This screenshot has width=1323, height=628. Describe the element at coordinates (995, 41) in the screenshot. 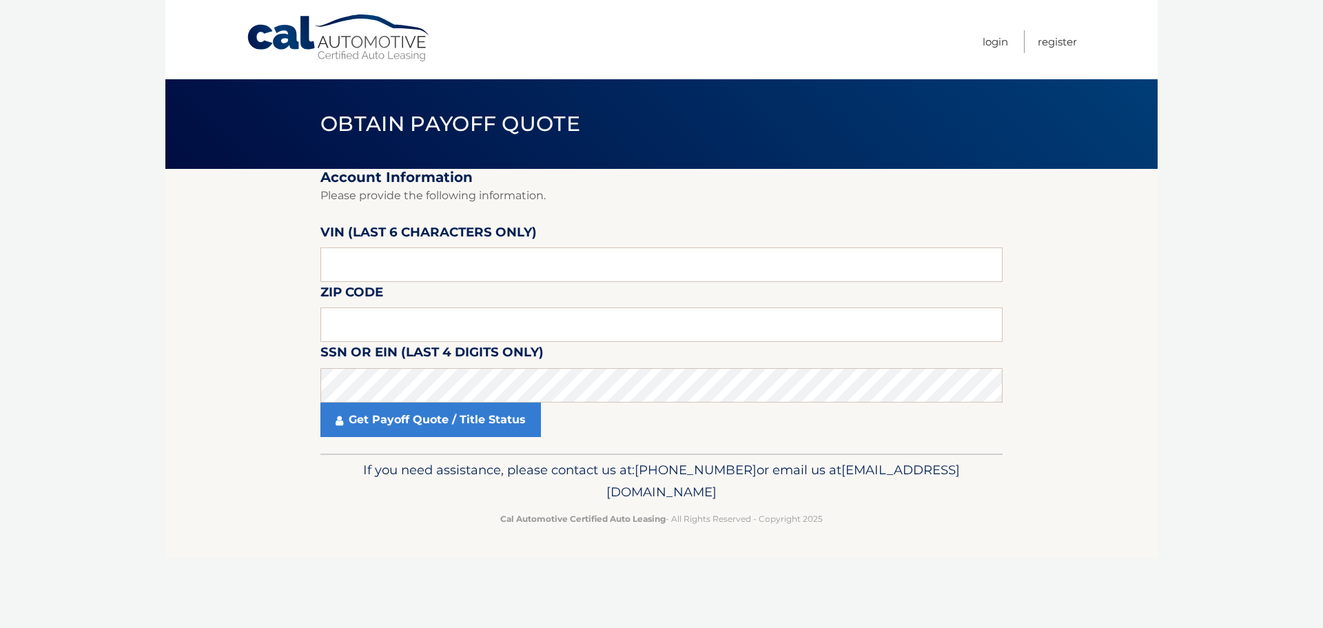

I see `a: Login` at that location.